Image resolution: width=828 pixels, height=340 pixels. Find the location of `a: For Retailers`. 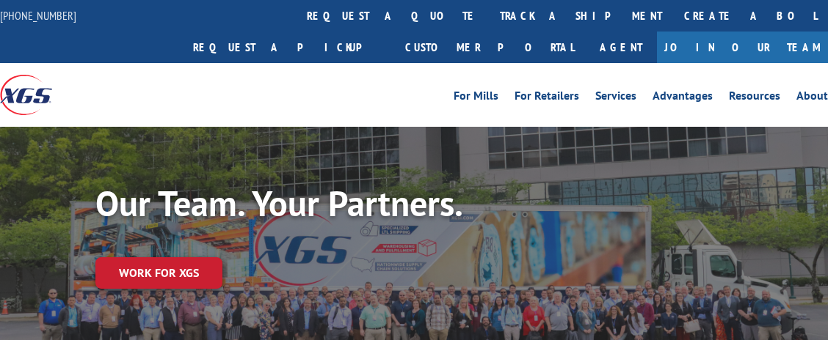

a: For Retailers is located at coordinates (547, 98).